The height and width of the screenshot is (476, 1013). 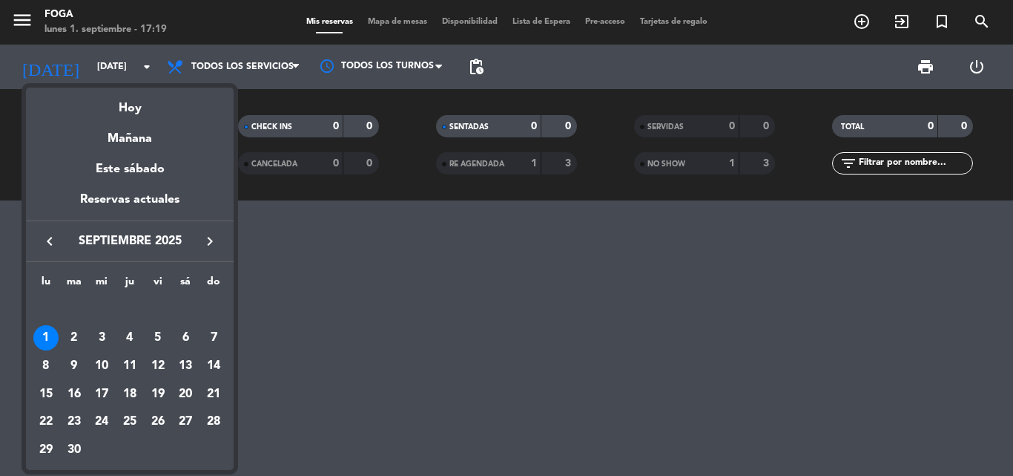 I want to click on td: 15 de septiembre de 2025, so click(x=46, y=394).